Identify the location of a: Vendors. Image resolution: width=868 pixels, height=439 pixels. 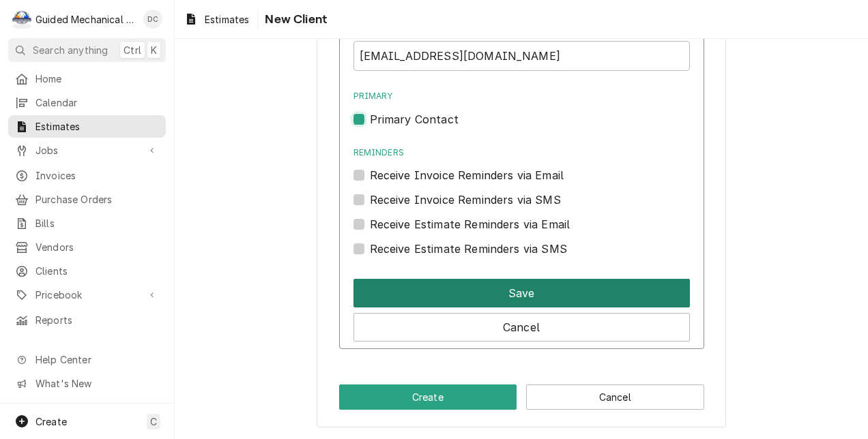
(87, 247).